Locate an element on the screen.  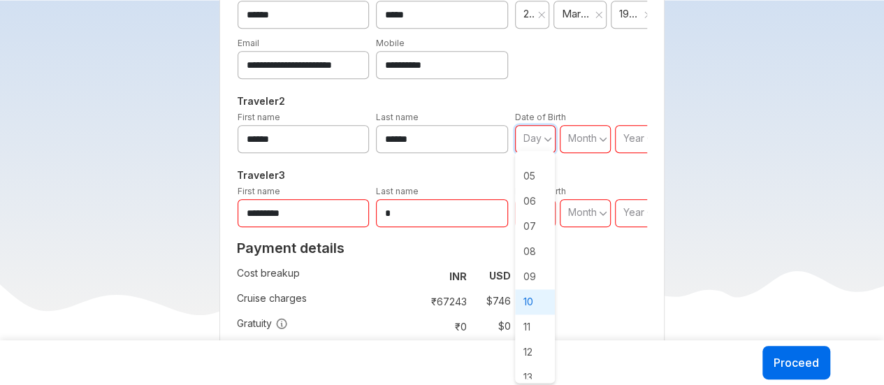
span: 11 is located at coordinates (534, 327).